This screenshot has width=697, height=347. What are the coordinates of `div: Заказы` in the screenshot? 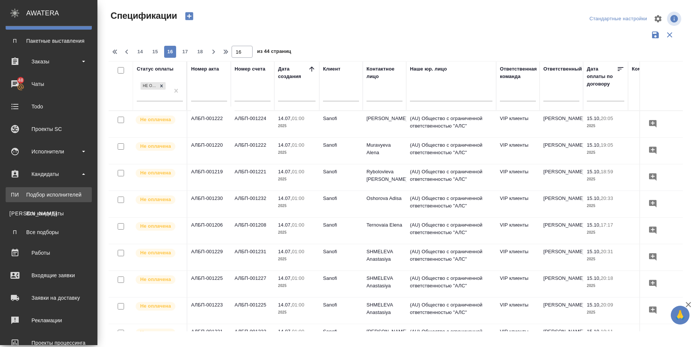 It's located at (49, 61).